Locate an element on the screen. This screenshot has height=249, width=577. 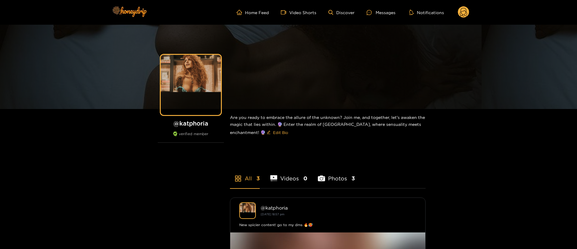
h1: @ katphoria is located at coordinates (191, 123).